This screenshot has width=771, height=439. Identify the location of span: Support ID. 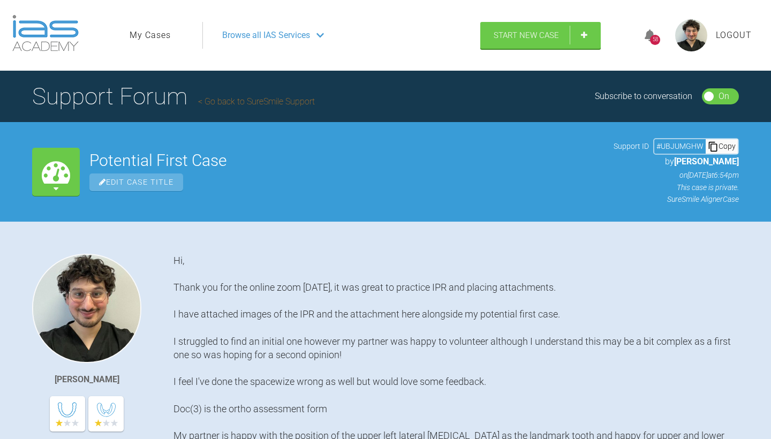
(631, 146).